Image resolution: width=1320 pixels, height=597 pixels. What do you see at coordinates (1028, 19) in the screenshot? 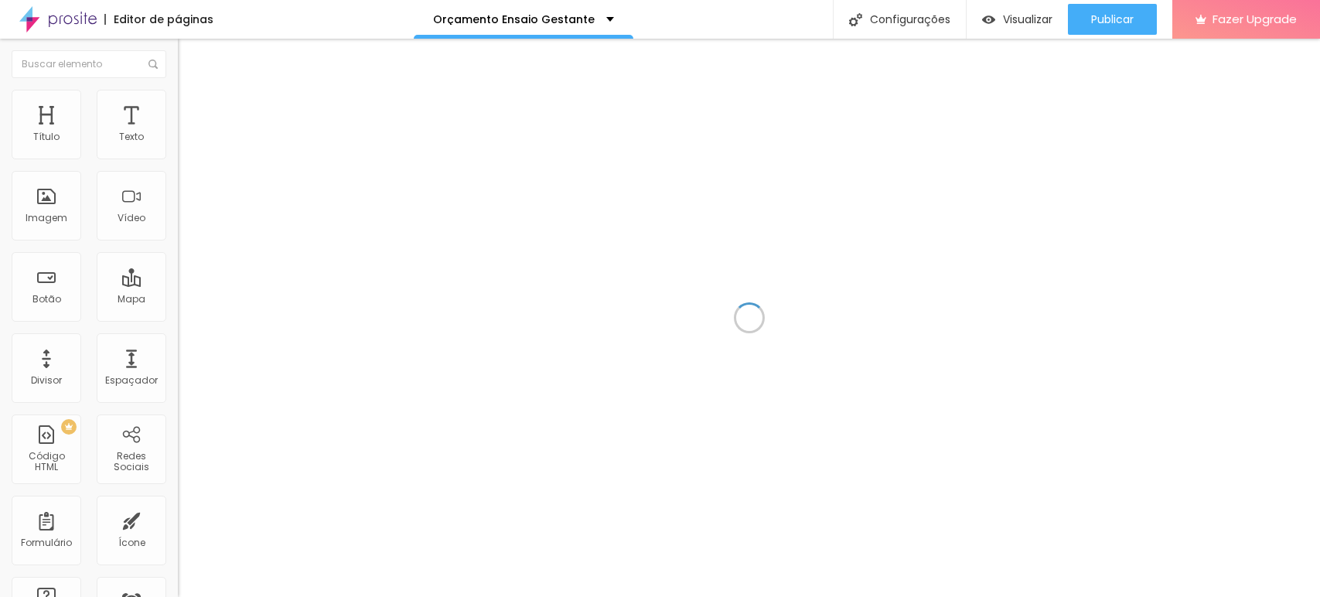
I see `span: Visualizar` at bounding box center [1028, 19].